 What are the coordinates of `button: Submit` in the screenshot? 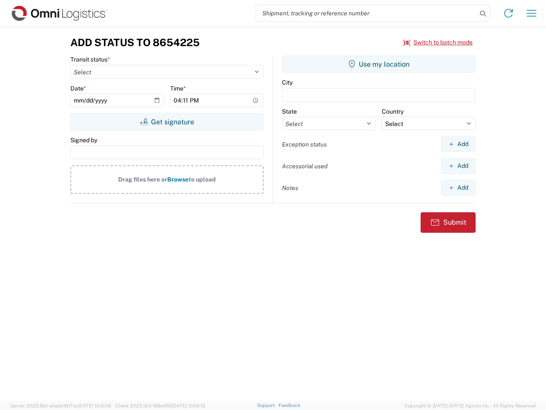 It's located at (448, 222).